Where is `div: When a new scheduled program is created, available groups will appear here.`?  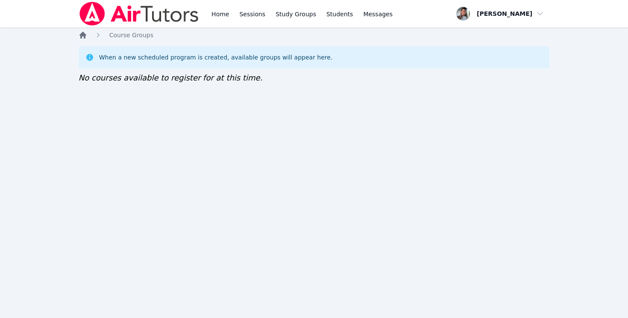
div: When a new scheduled program is created, available groups will appear here. is located at coordinates (216, 57).